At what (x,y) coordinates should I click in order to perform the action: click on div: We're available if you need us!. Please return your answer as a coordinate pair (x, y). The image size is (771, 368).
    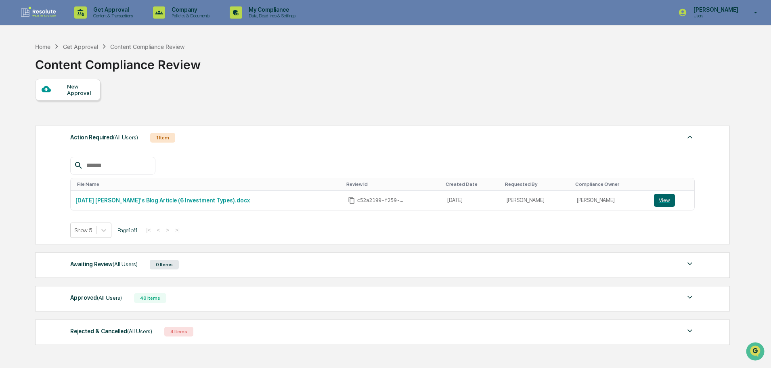
    Looking at the image, I should click on (65, 73).